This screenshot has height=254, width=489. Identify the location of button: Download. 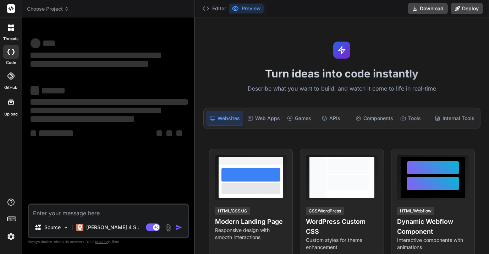
(428, 9).